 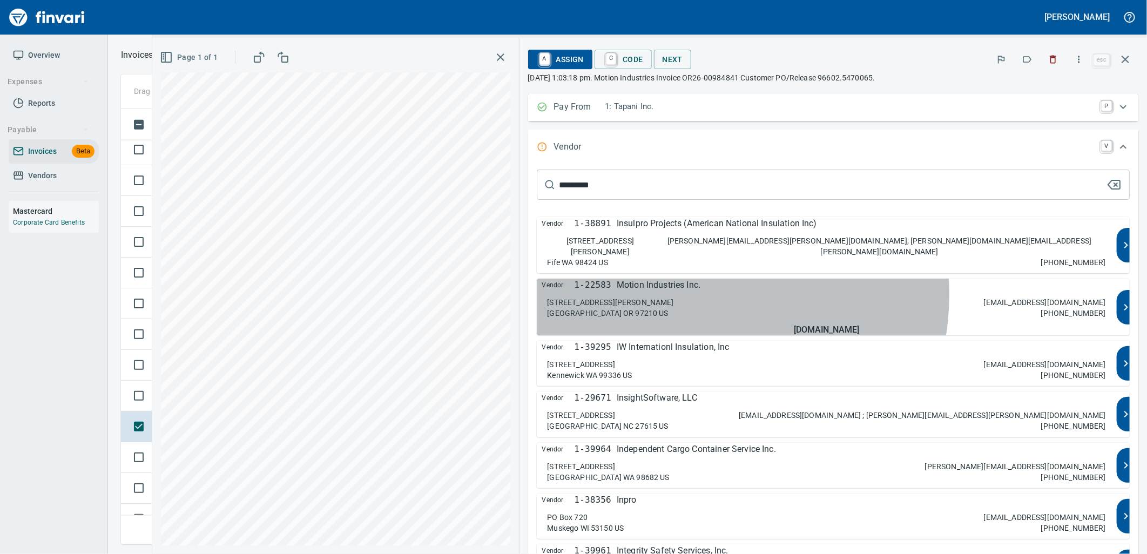 I want to click on button: Labels, so click(x=1027, y=59).